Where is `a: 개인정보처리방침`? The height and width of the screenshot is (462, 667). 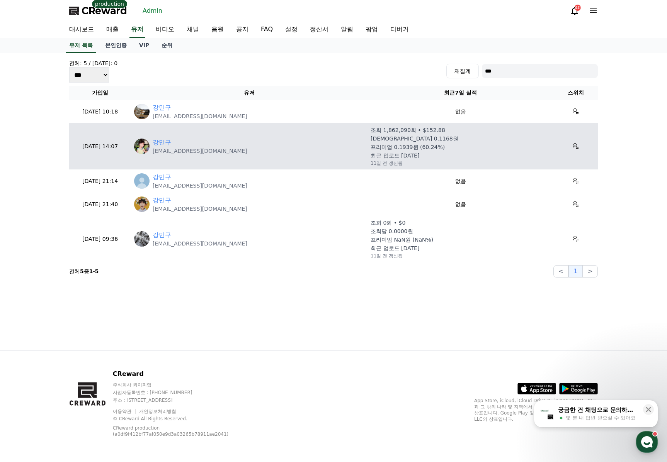
a: 개인정보처리방침 is located at coordinates (158, 412).